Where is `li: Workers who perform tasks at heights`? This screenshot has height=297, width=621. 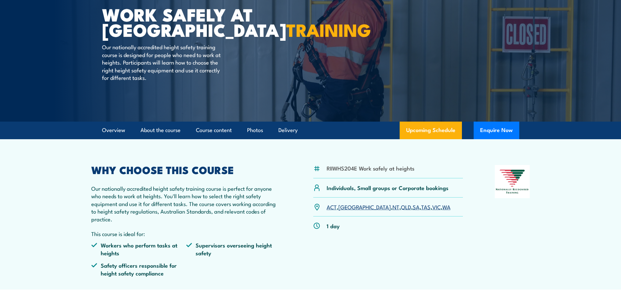
li: Workers who perform tasks at heights is located at coordinates (139, 249).